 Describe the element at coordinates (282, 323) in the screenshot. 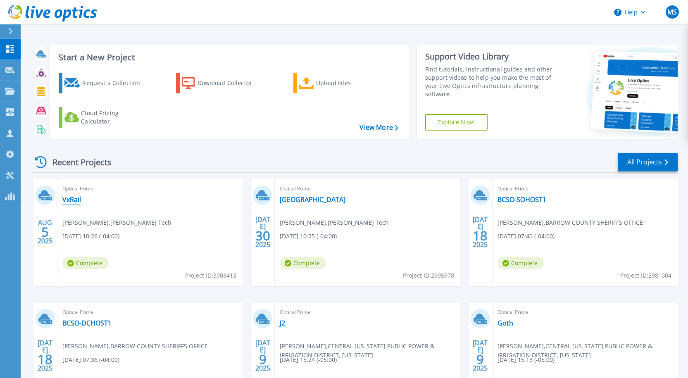

I see `a: J2` at that location.